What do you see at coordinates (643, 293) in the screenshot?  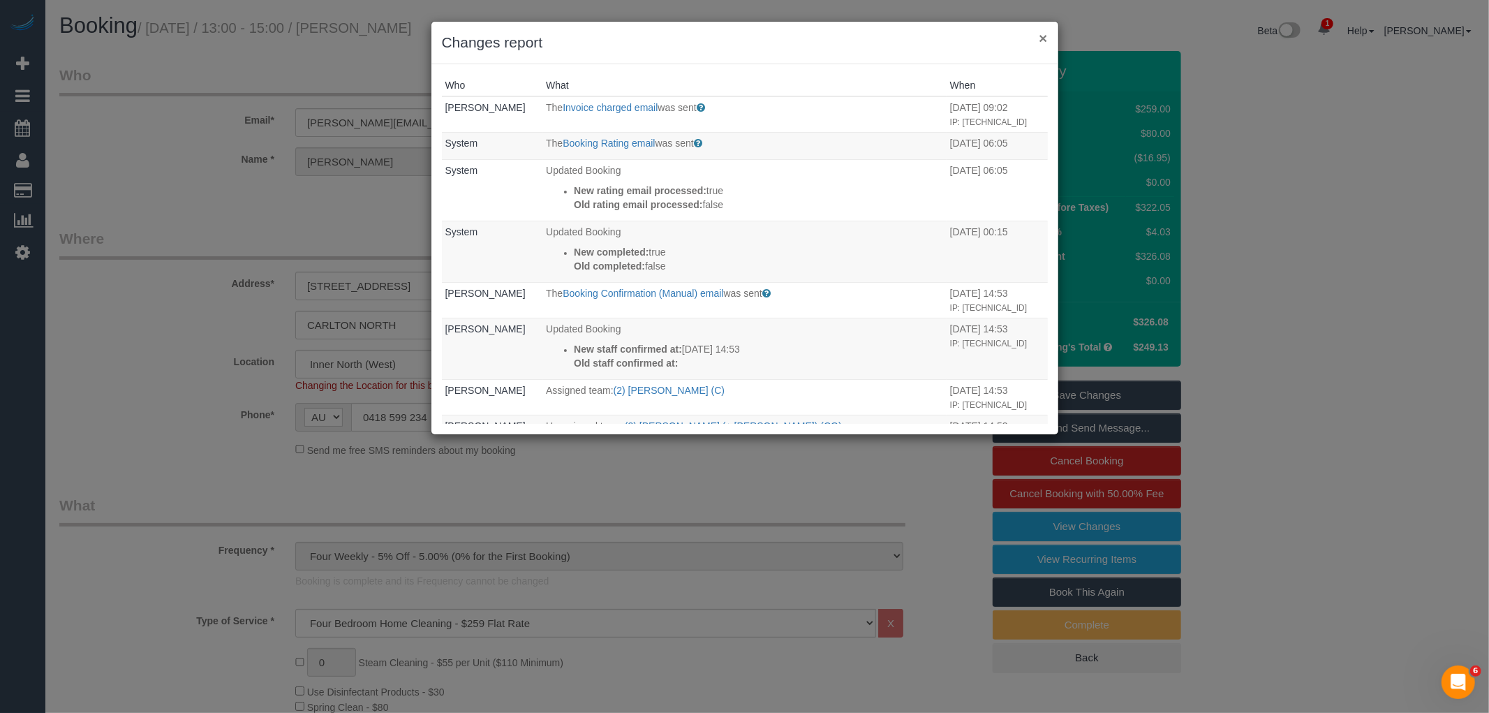 I see `a: Booking Confirmation (Manual) email` at bounding box center [643, 293].